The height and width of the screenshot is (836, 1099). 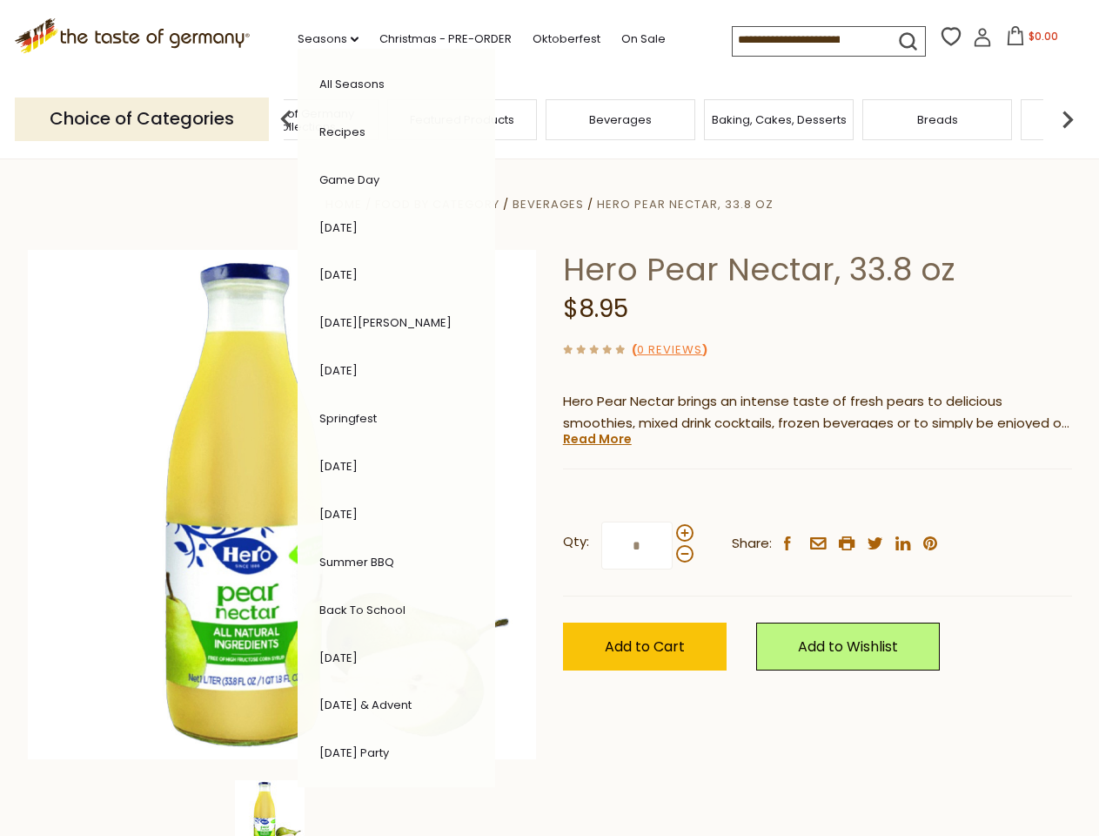 I want to click on span: $0.00, so click(x=1044, y=36).